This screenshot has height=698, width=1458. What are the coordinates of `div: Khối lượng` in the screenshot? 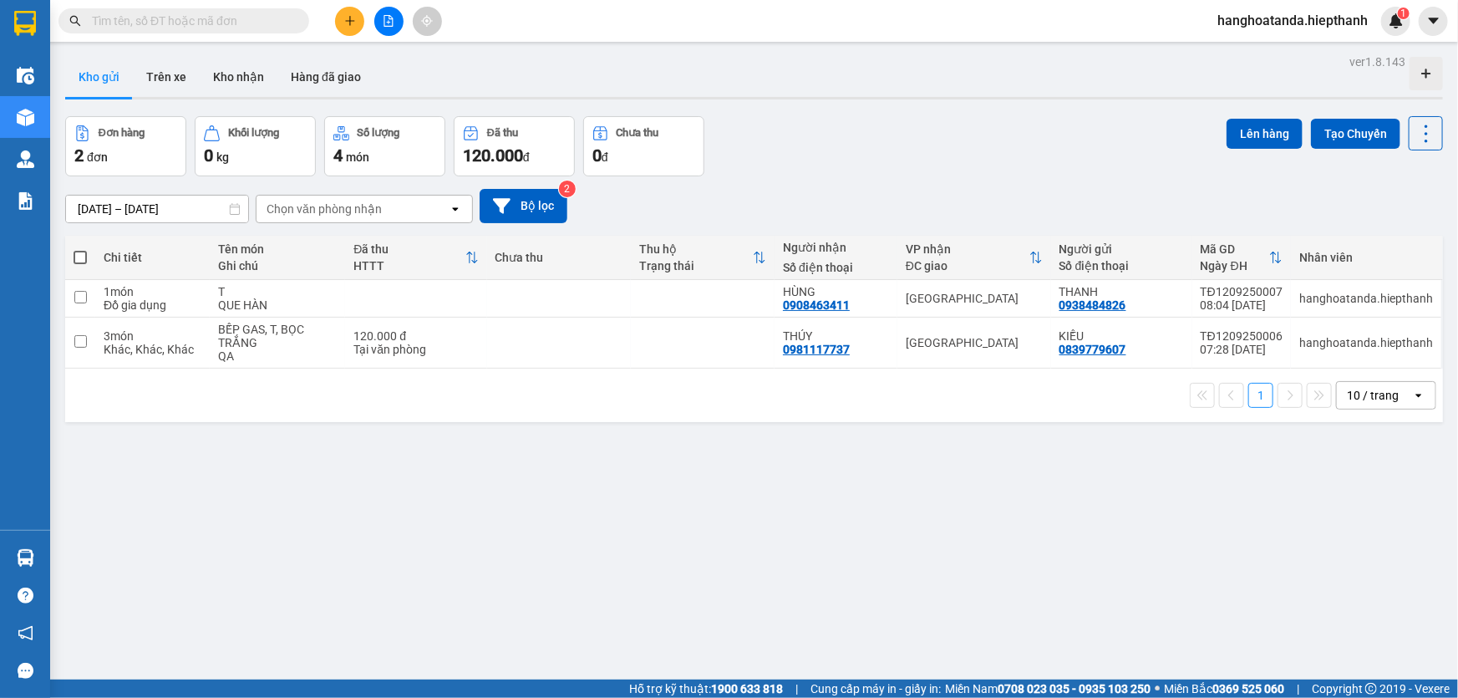 It's located at (253, 133).